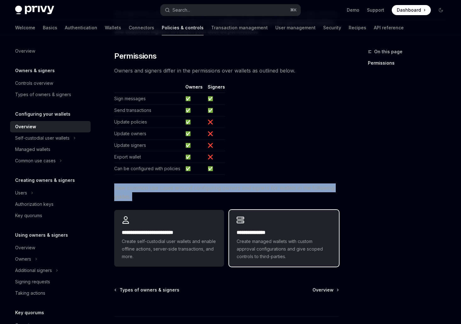  I want to click on a: Authorization keys, so click(50, 204).